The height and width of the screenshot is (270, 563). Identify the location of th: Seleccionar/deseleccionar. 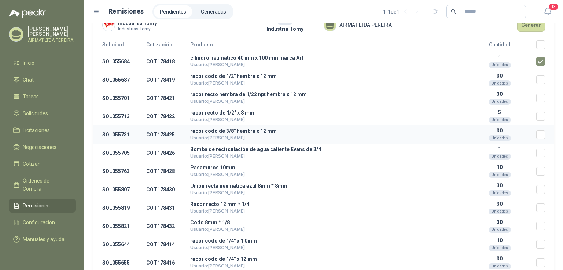
(545, 46).